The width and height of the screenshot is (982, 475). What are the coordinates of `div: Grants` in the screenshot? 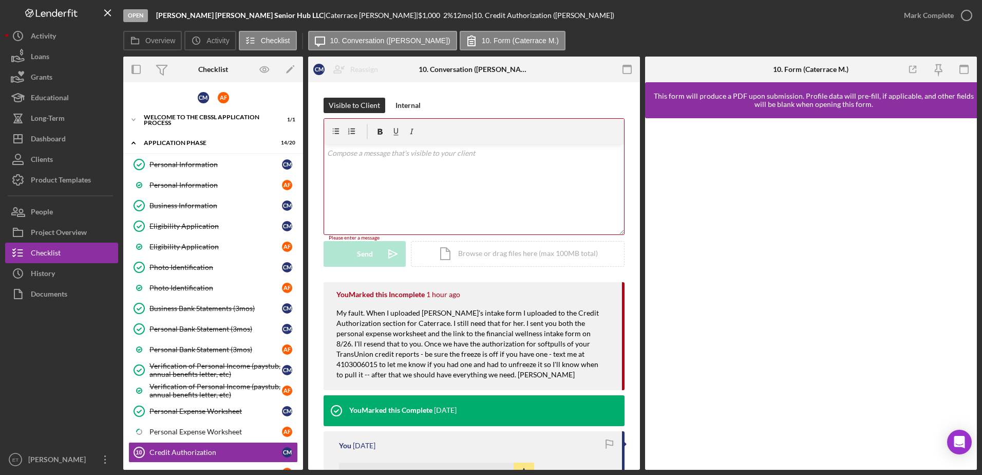 It's located at (42, 78).